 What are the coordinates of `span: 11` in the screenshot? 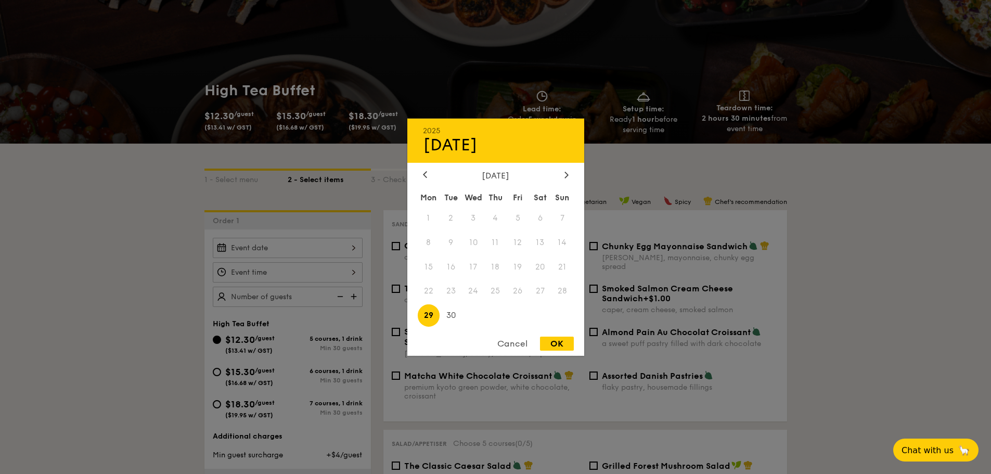 It's located at (495, 242).